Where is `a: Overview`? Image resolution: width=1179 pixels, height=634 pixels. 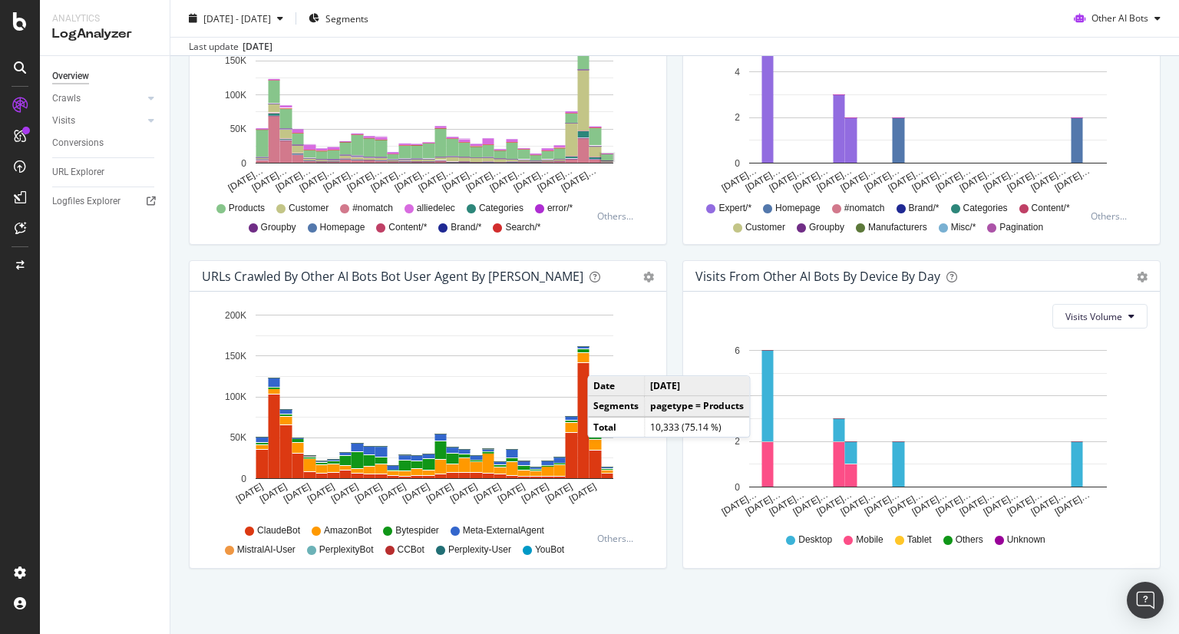 a: Overview is located at coordinates (105, 76).